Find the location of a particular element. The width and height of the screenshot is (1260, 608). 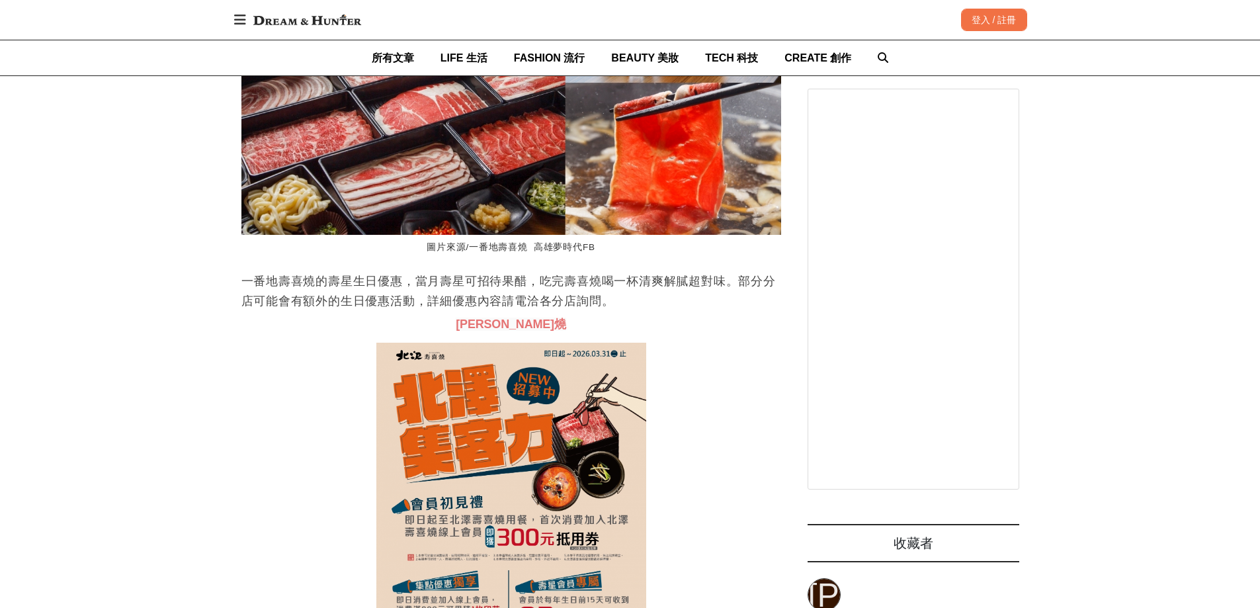

span: CREATE 創作 is located at coordinates (818, 58).